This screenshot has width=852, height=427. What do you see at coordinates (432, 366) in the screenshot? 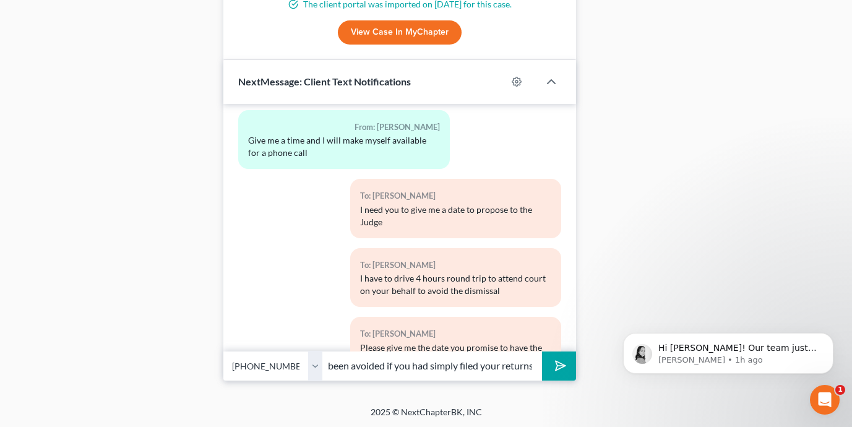
I see `input: Say something...` at bounding box center [432, 366].